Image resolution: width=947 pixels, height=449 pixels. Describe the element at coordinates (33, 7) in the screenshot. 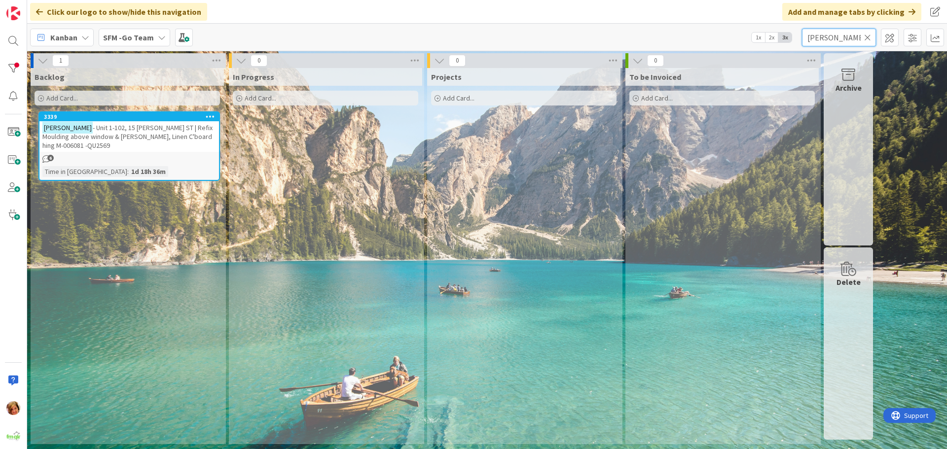

I see `span: Support` at that location.